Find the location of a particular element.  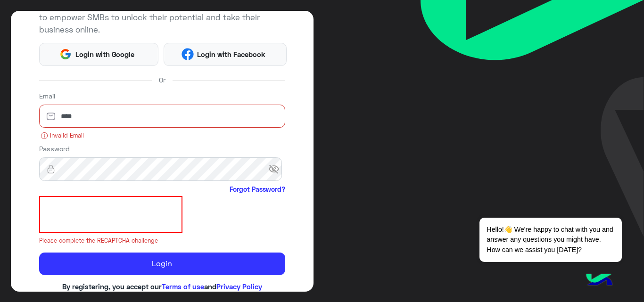

label: Password is located at coordinates (54, 149).